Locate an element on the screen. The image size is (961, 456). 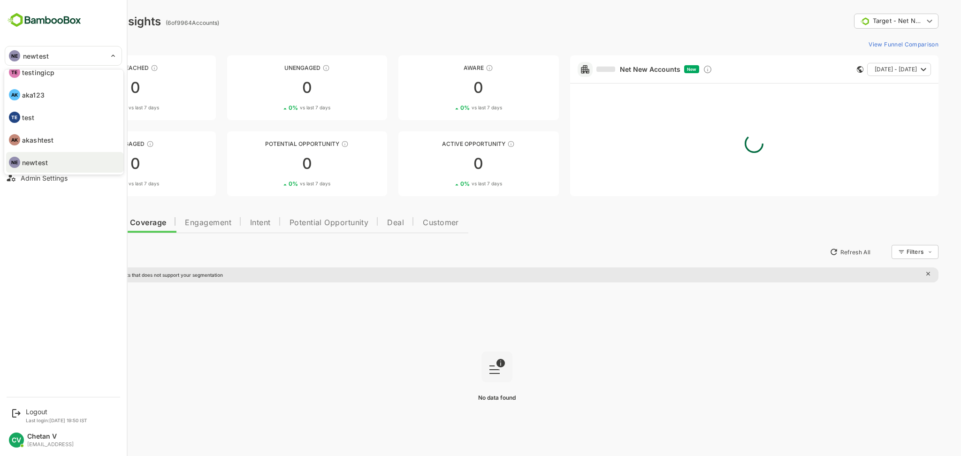
a: AwareThese accounts have just entered the buying cycle and need further nurturing00%vs last 7 days is located at coordinates (446, 88).